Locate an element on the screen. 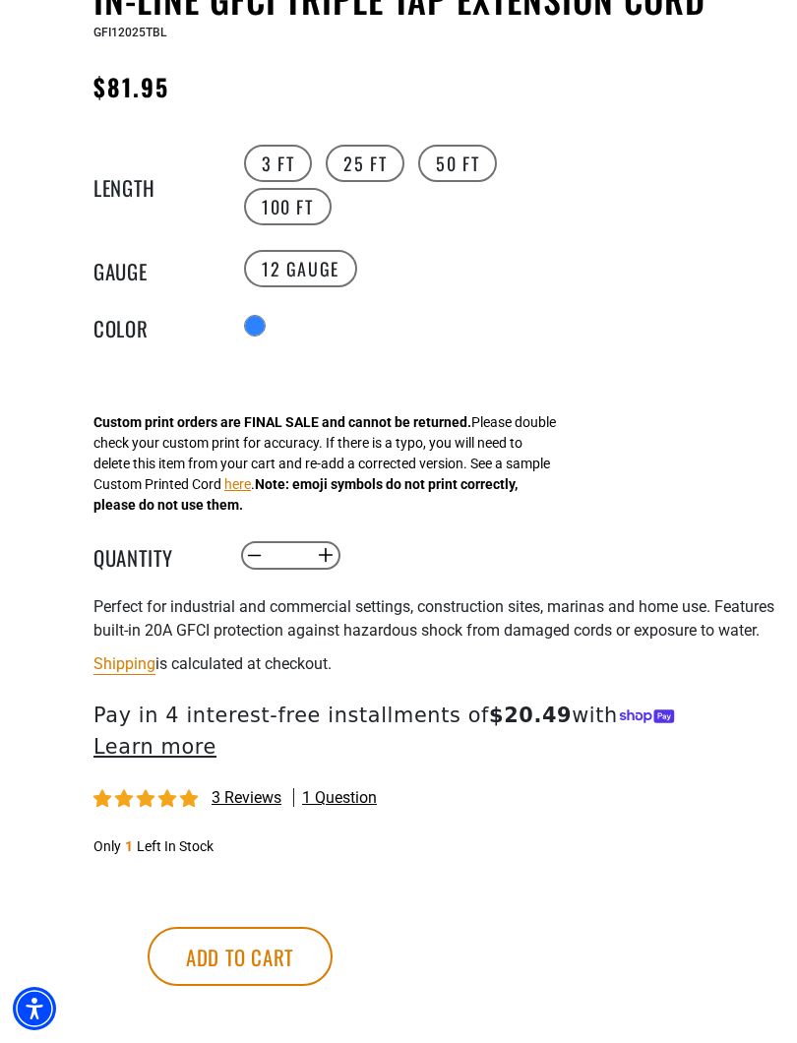  span: 3 reviews is located at coordinates (246, 797).